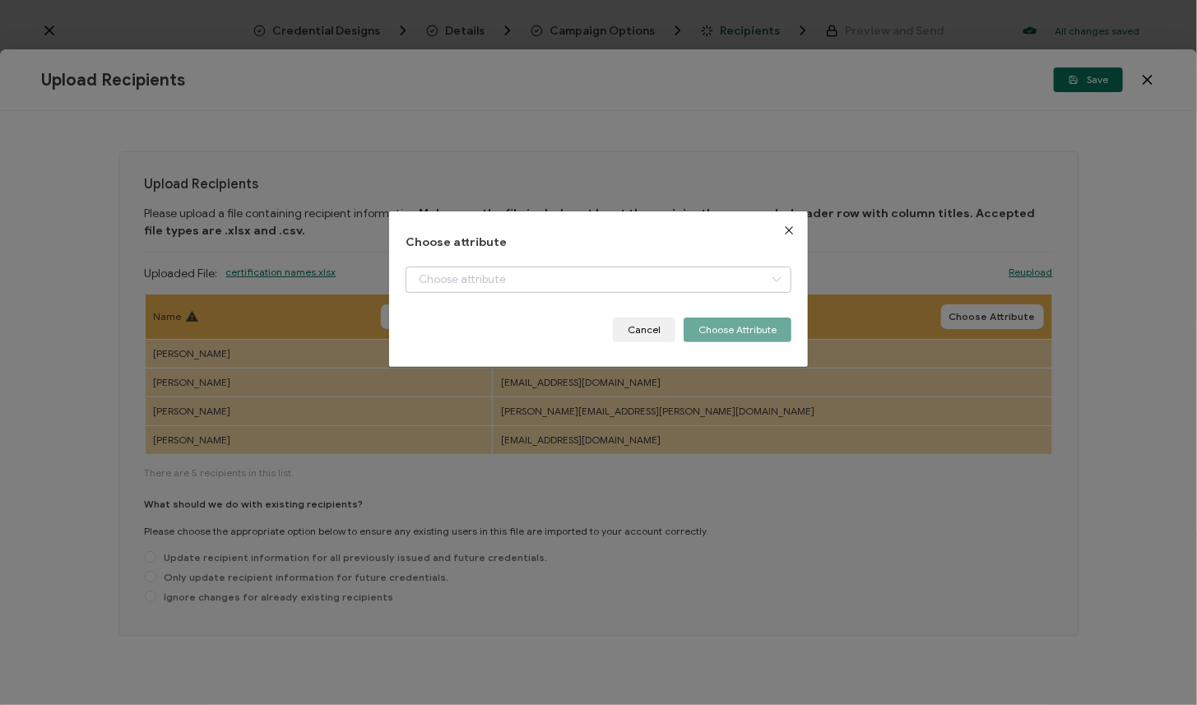 This screenshot has height=705, width=1197. Describe the element at coordinates (598, 289) in the screenshot. I see `div: dialog` at that location.